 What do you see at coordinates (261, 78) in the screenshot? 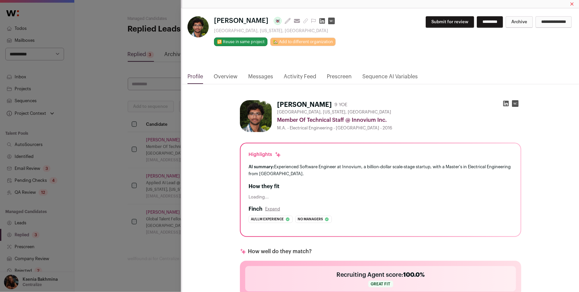
I see `a: Messages` at bounding box center [261, 78].